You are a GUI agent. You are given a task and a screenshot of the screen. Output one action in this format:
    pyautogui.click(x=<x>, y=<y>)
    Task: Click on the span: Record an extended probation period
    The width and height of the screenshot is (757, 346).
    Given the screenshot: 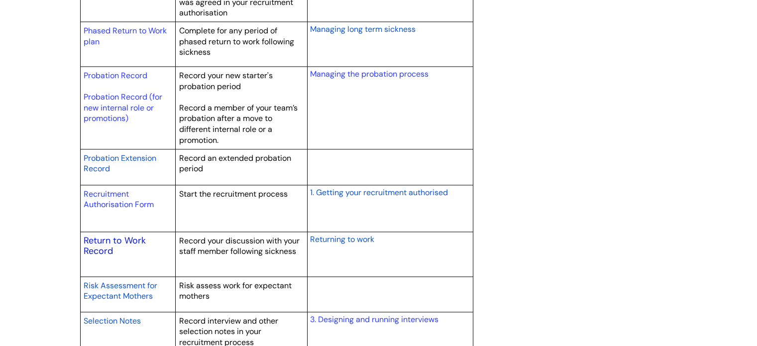 What is the action you would take?
    pyautogui.click(x=235, y=163)
    